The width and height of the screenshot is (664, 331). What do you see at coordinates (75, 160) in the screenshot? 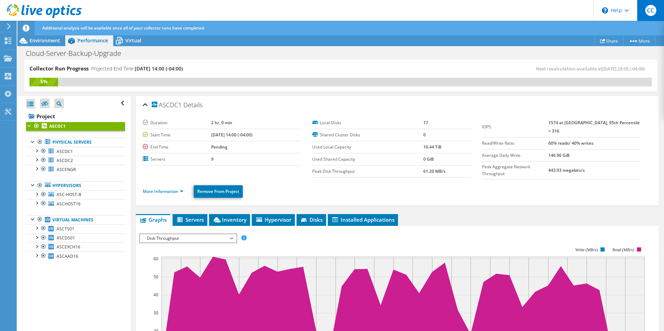
I see `a: ASCDC2` at bounding box center [75, 160].